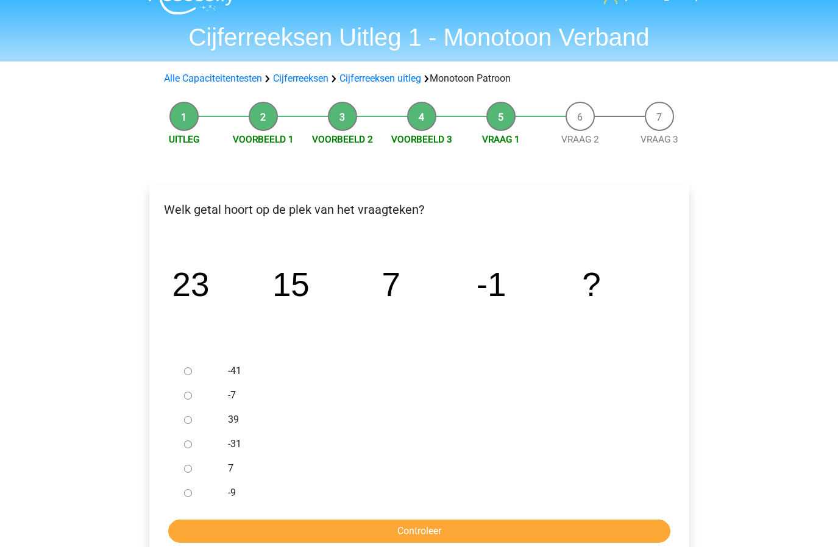  Describe the element at coordinates (342, 139) in the screenshot. I see `a: Voorbeeld 2` at that location.